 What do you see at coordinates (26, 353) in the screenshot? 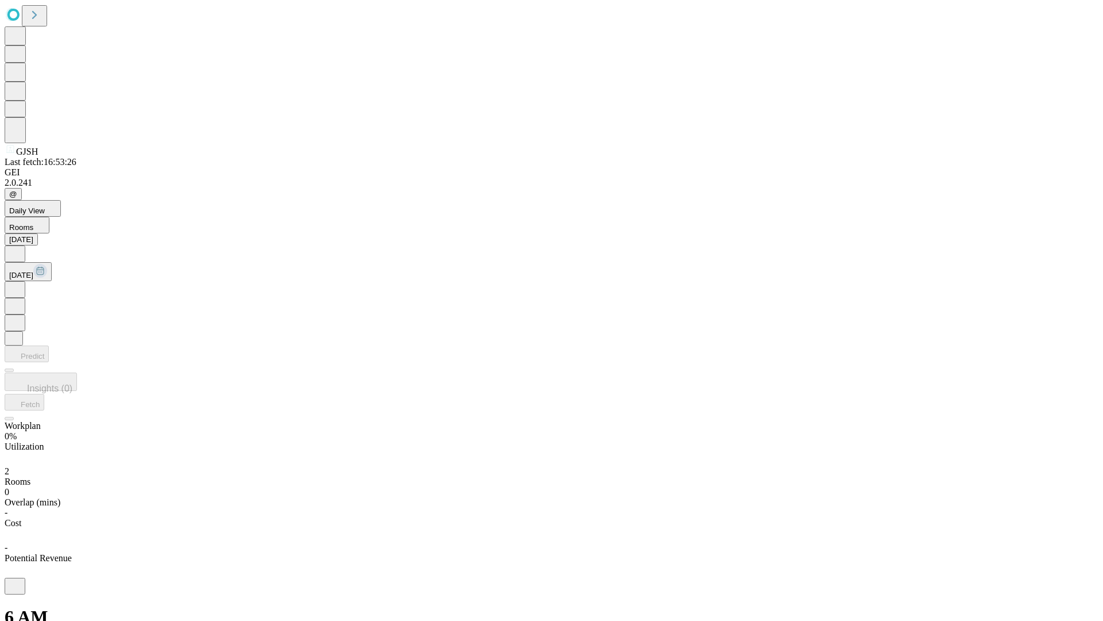
I see `button: Predict` at bounding box center [26, 353].